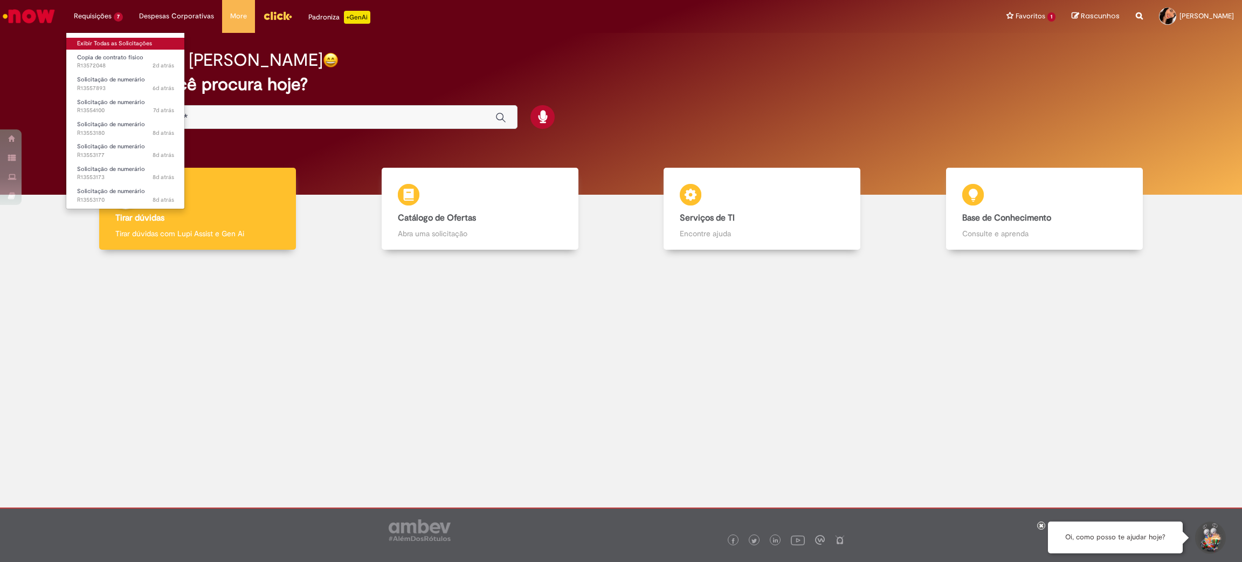 The width and height of the screenshot is (1242, 562). I want to click on img: happy-face.png, so click(331, 60).